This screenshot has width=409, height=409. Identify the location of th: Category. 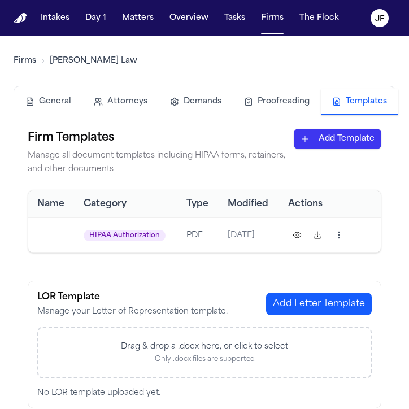
(126, 204).